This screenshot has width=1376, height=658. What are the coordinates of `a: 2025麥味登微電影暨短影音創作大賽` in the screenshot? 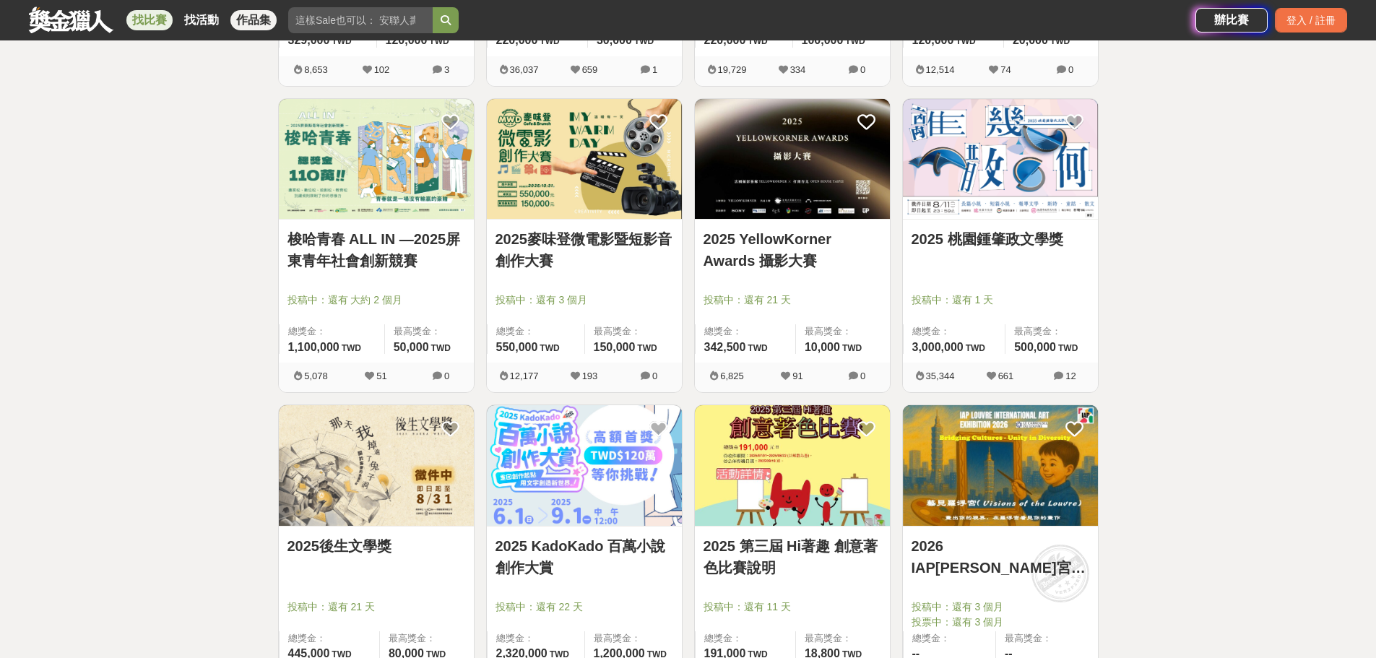 It's located at (584, 250).